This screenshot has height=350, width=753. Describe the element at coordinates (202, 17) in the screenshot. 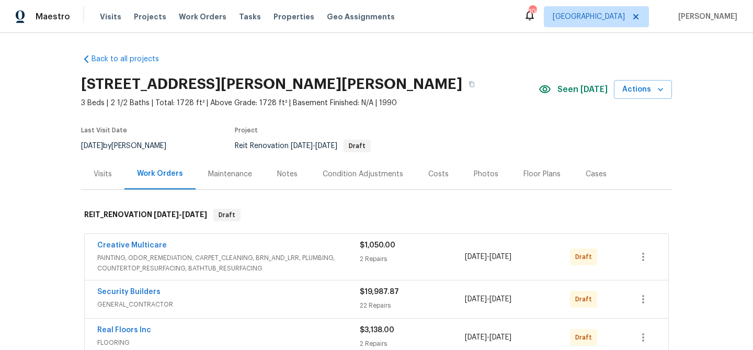

I see `span: Work Orders` at that location.